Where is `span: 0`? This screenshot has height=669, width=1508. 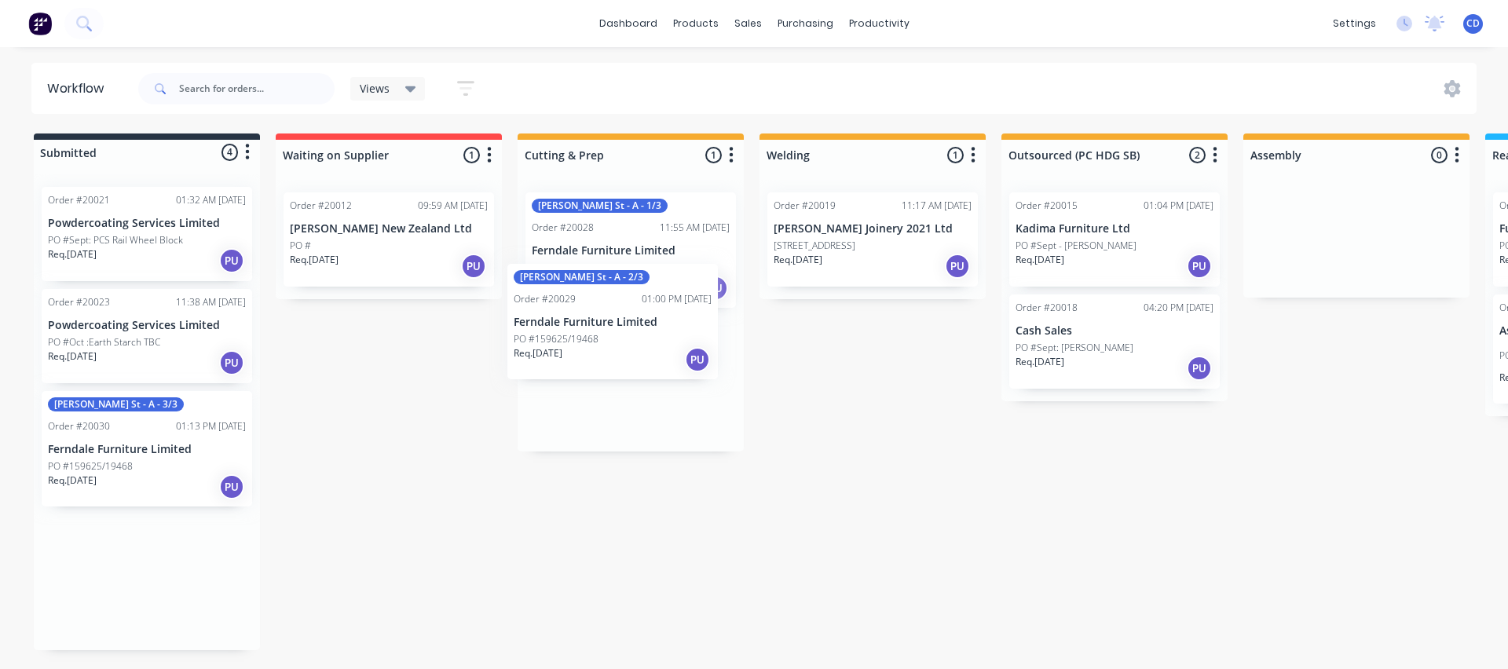
span: 0 is located at coordinates (1439, 155).